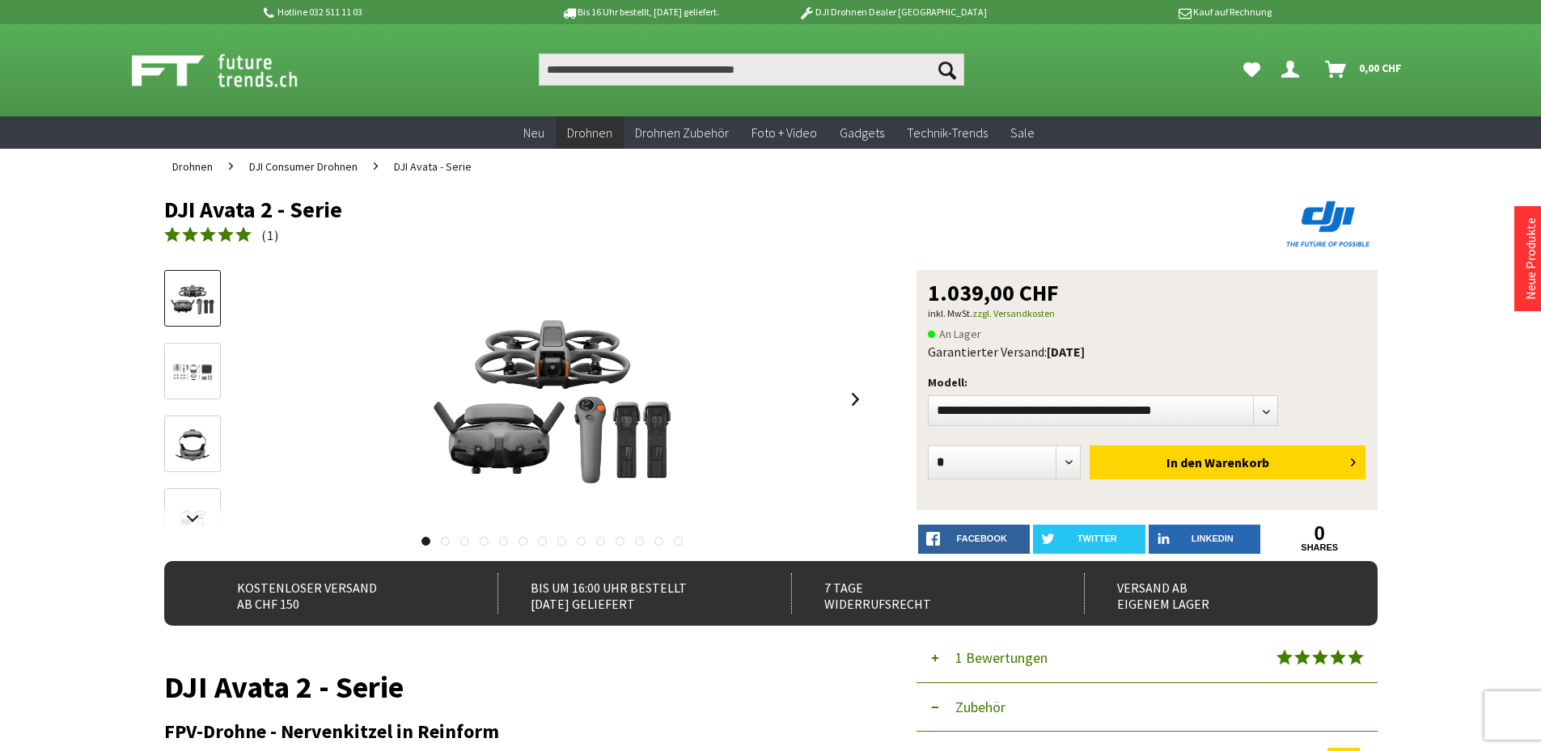  Describe the element at coordinates (303, 167) in the screenshot. I see `a: DJI Consumer Drohnen` at that location.